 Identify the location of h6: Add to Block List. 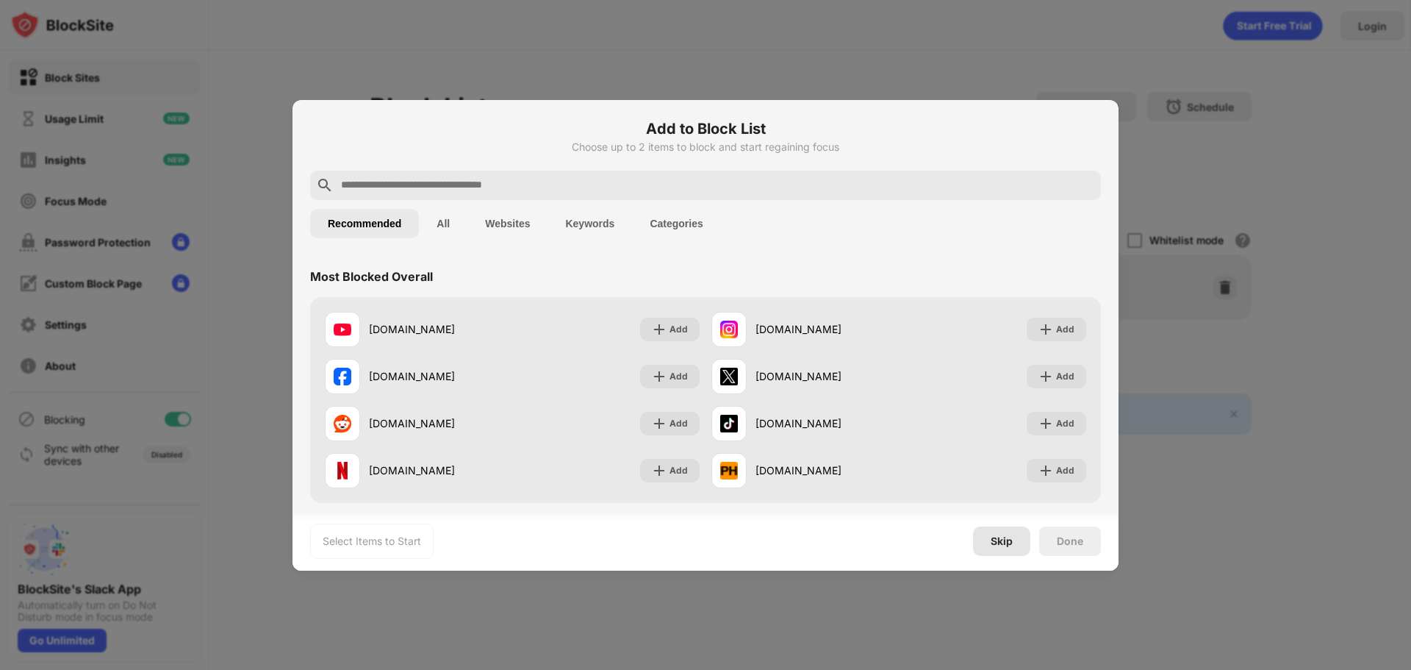
(706, 129).